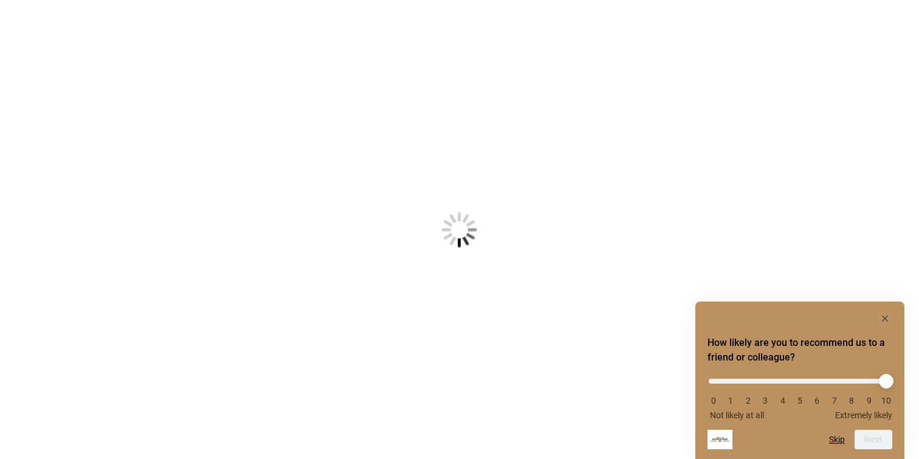 The width and height of the screenshot is (919, 459). Describe the element at coordinates (885, 319) in the screenshot. I see `button: Hide survey` at that location.